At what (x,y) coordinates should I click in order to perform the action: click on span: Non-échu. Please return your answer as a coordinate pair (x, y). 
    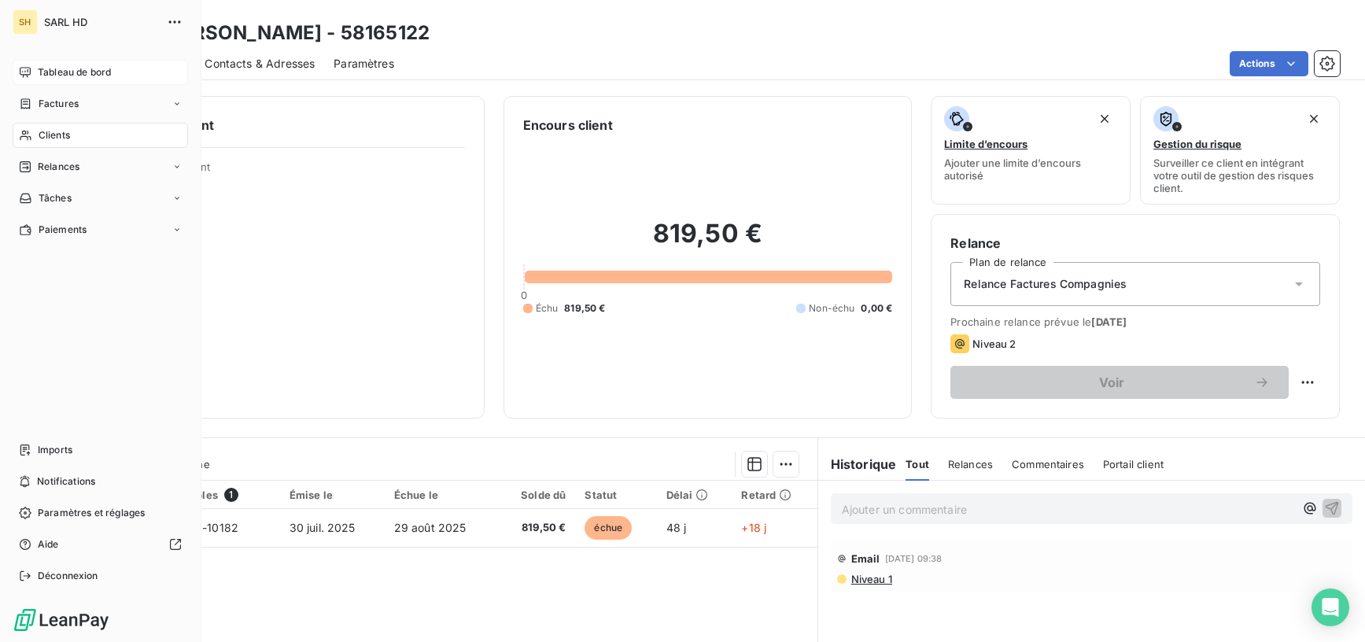
    Looking at the image, I should click on (831, 308).